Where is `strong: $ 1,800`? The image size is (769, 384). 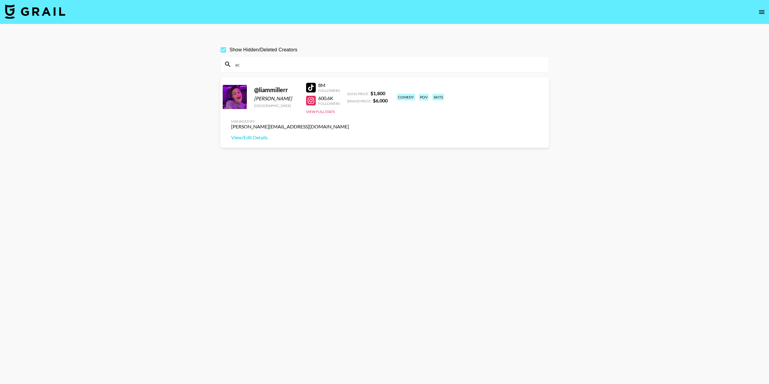 strong: $ 1,800 is located at coordinates (378, 93).